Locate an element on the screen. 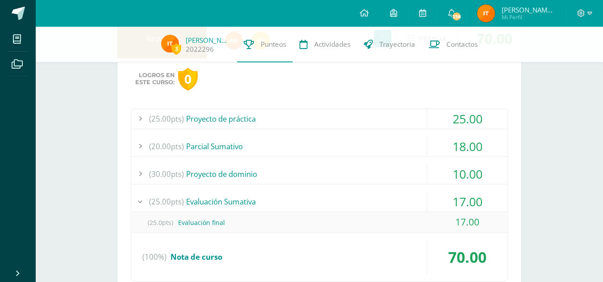 Image resolution: width=603 pixels, height=282 pixels. a: Trayectoria is located at coordinates (389, 45).